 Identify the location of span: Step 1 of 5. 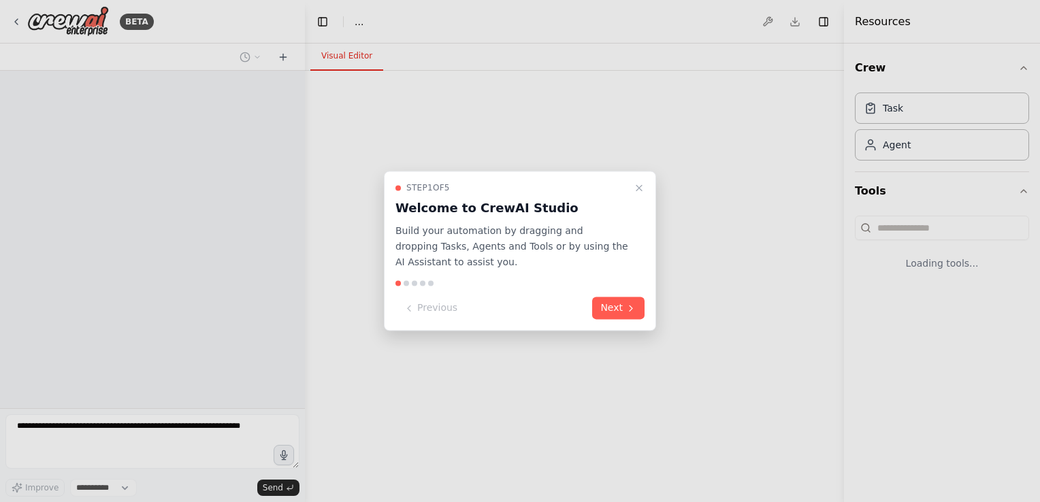
(428, 188).